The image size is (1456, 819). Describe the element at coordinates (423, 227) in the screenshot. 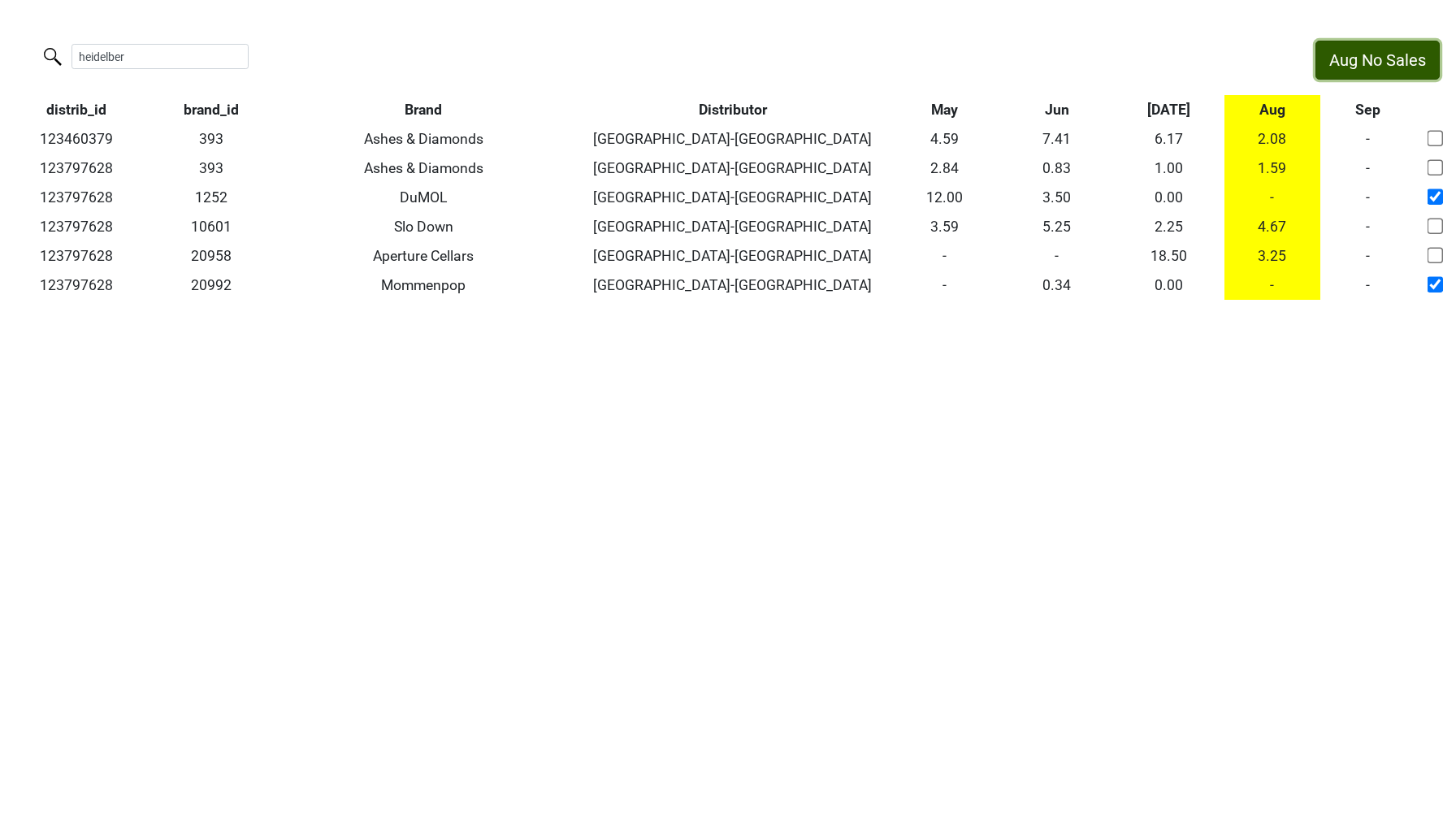

I see `td: Slo Down` at that location.